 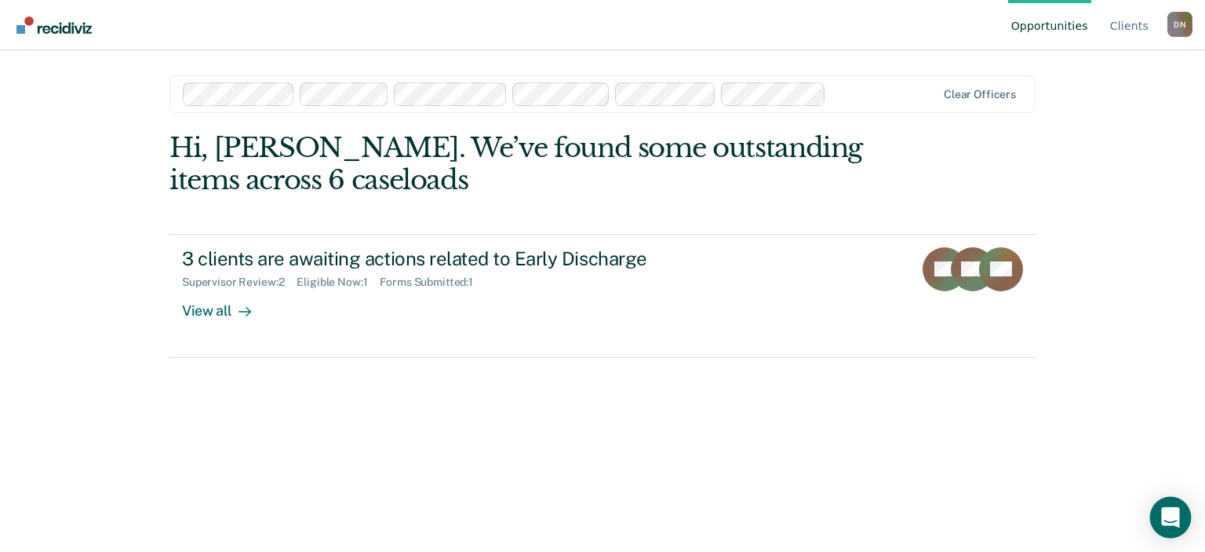 I want to click on div: Open Intercom Messenger, so click(x=1171, y=517).